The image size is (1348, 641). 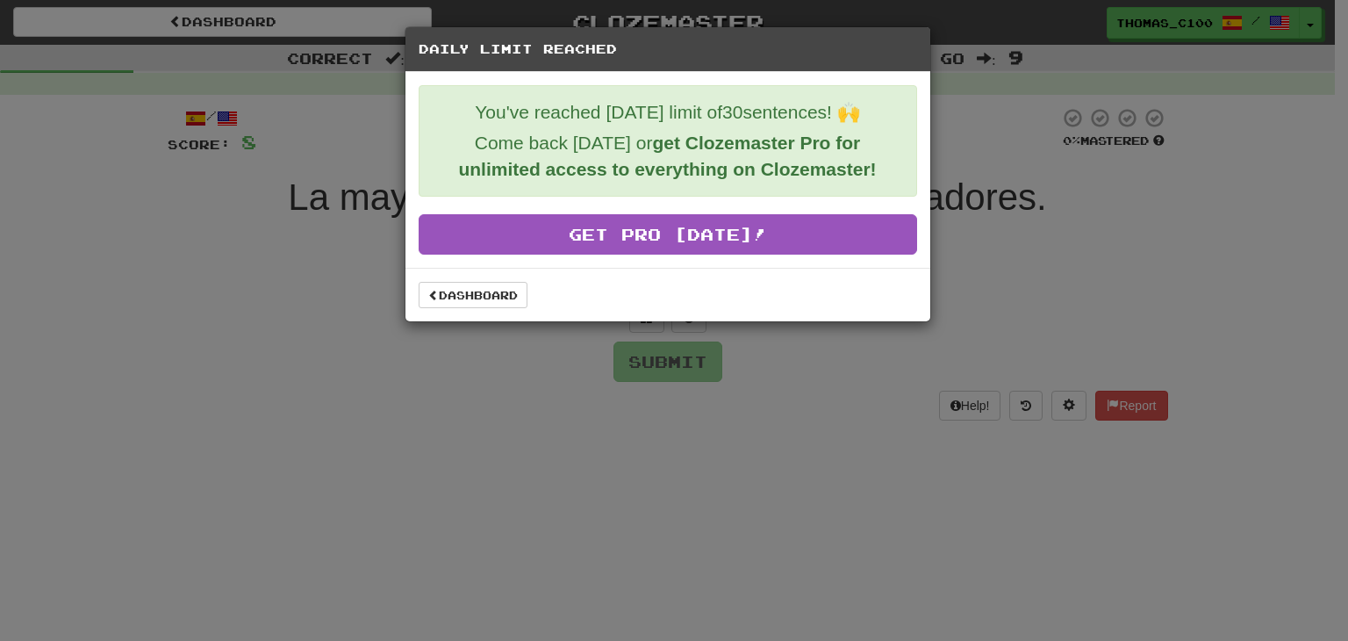 What do you see at coordinates (668, 49) in the screenshot?
I see `h5: Daily Limit Reached` at bounding box center [668, 49].